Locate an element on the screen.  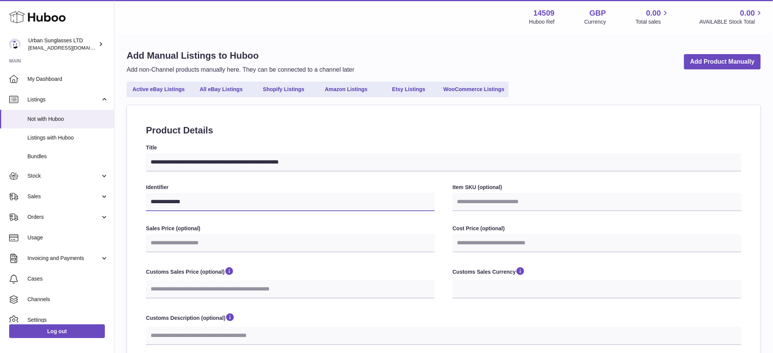
label: Item SKU (optional) is located at coordinates (597, 187).